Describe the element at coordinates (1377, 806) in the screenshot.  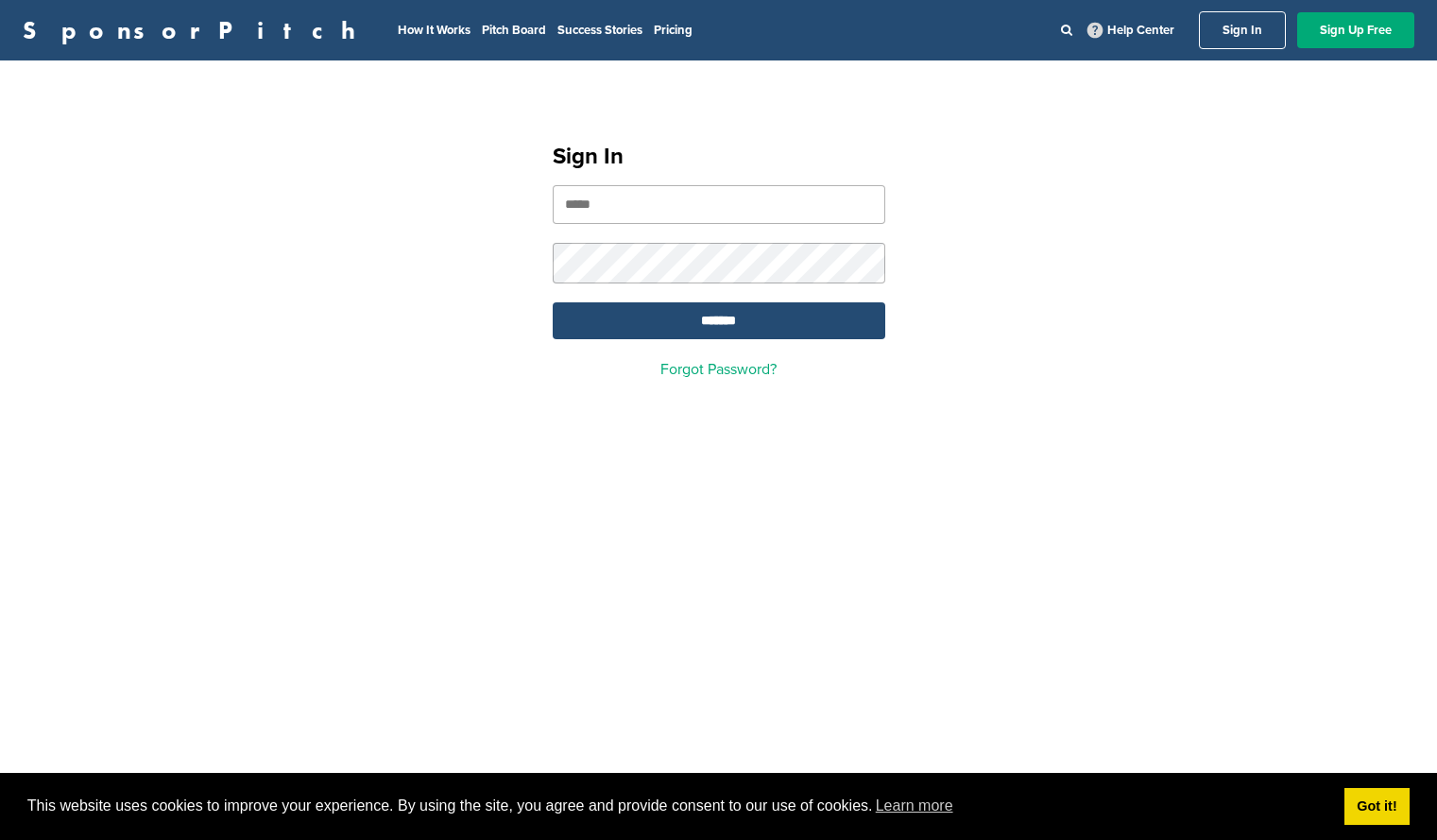
I see `a: dismiss cookie message` at that location.